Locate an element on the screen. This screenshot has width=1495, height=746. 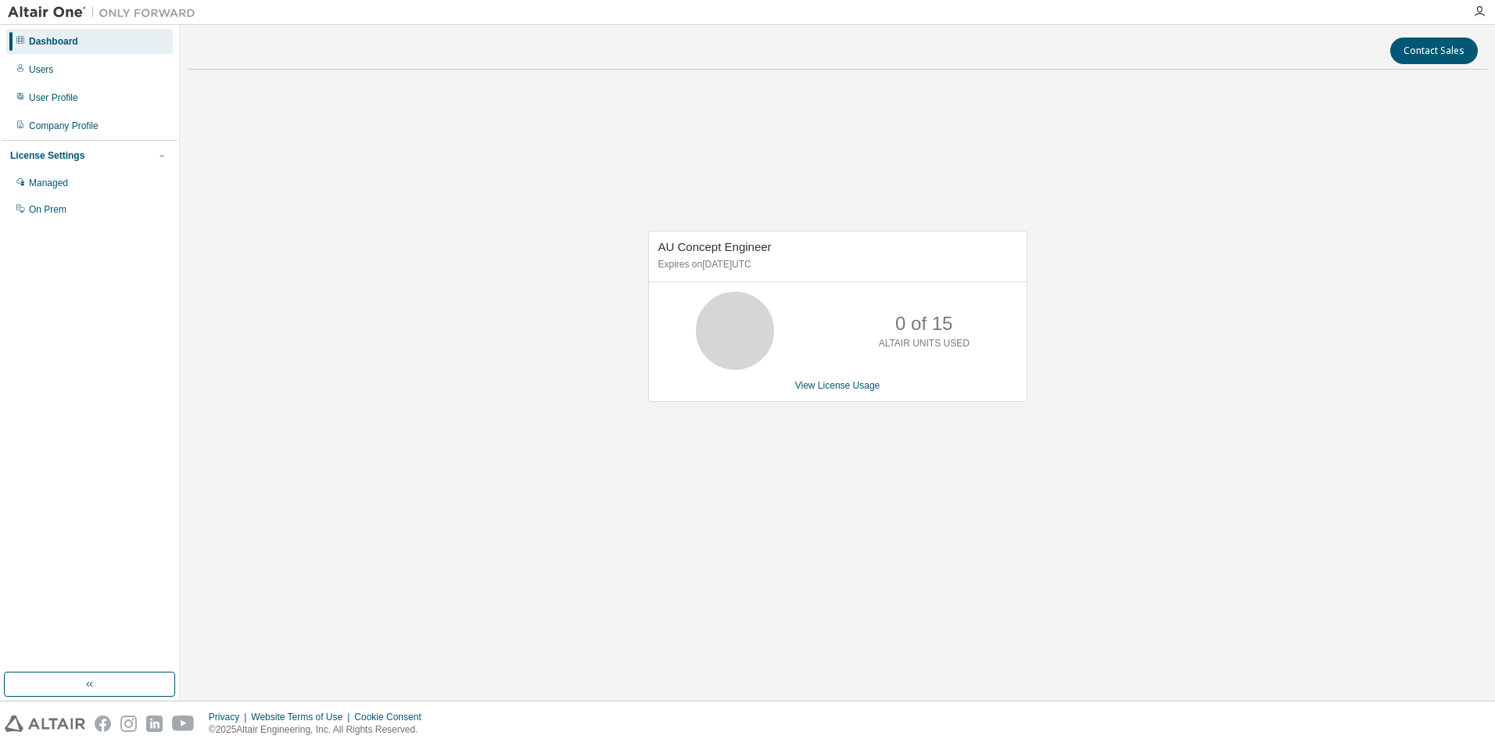
span: AU Concept Engineer is located at coordinates (714, 246).